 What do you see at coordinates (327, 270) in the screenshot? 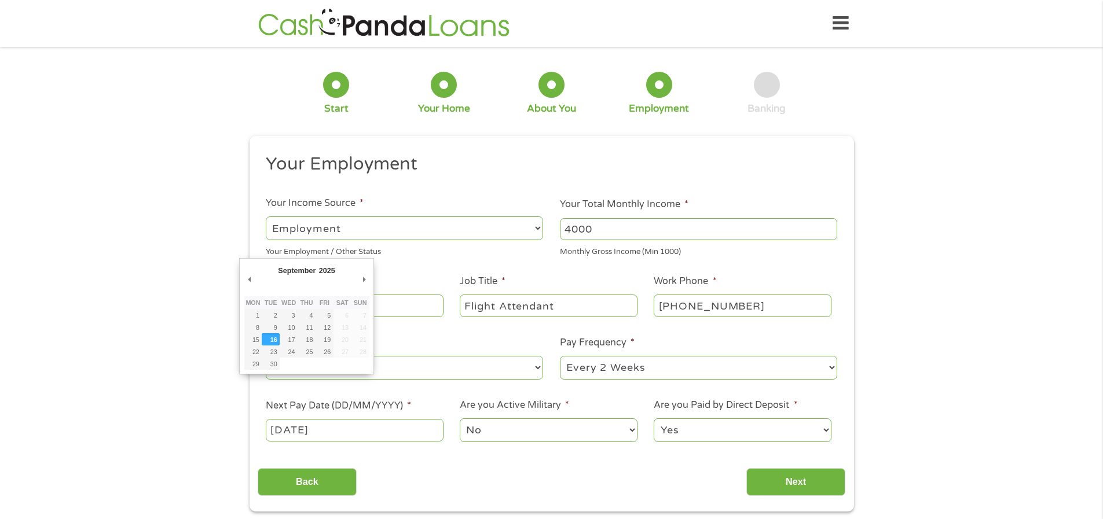
I see `div: 2025` at bounding box center [327, 270].